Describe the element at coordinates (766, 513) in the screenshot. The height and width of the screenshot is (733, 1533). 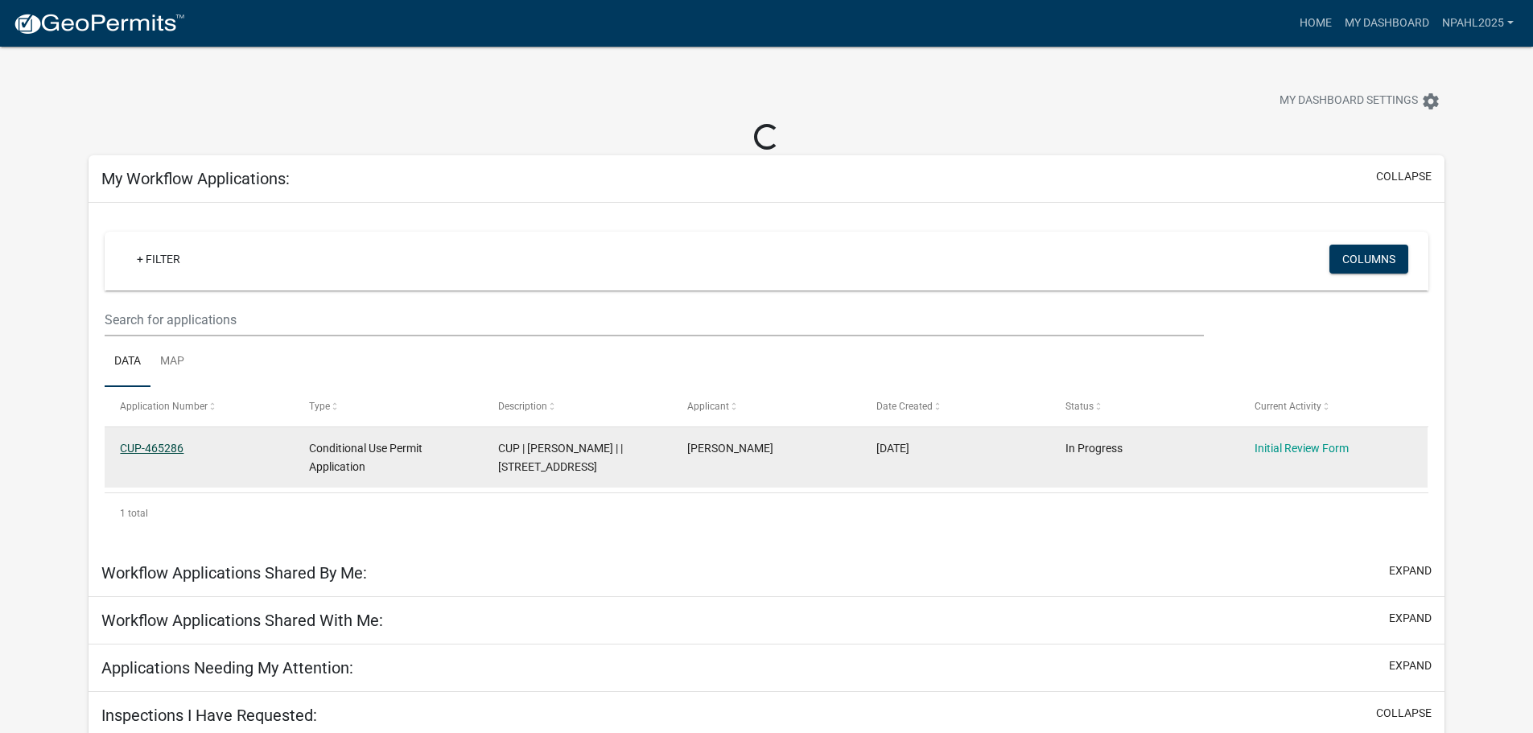
I see `div: 1 total` at that location.